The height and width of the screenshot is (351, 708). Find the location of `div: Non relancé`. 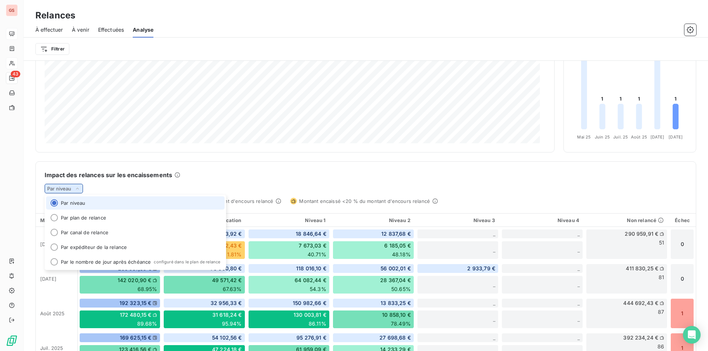

div: Non relancé is located at coordinates (626, 221).